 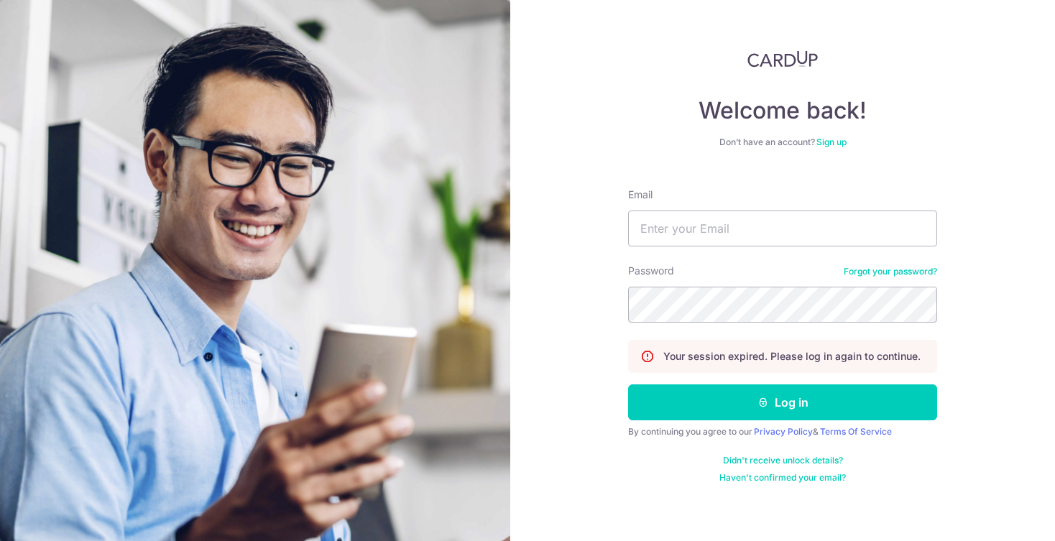 I want to click on h4: Welcome back!, so click(x=783, y=111).